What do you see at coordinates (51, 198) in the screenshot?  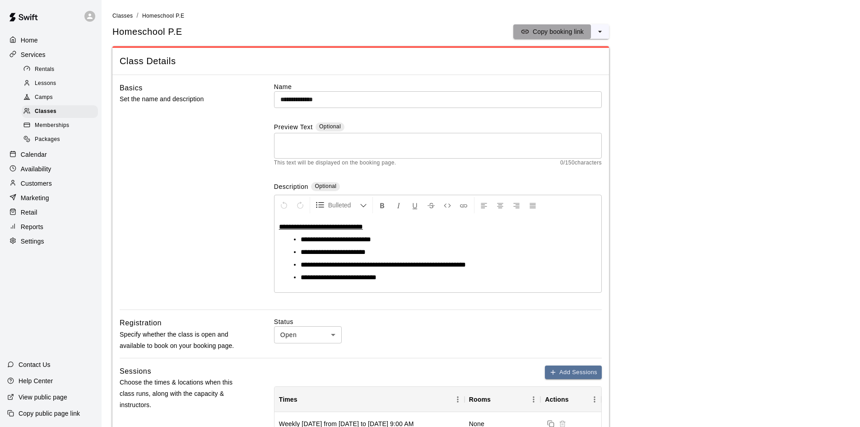 I see `div: Marketing` at bounding box center [51, 198].